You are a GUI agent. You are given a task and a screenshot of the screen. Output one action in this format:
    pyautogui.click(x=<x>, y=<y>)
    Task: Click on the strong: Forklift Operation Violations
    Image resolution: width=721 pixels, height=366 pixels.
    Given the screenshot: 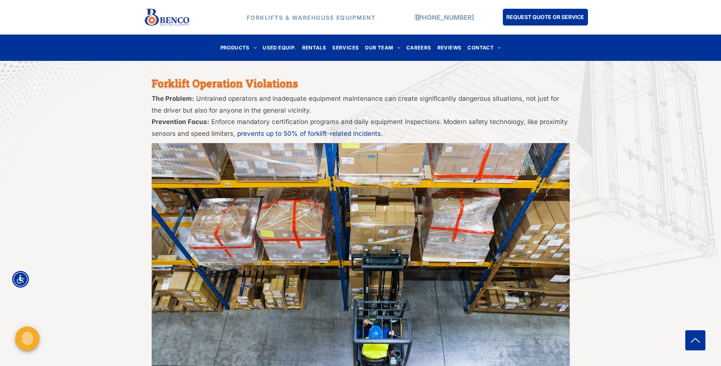 What is the action you would take?
    pyautogui.click(x=225, y=83)
    